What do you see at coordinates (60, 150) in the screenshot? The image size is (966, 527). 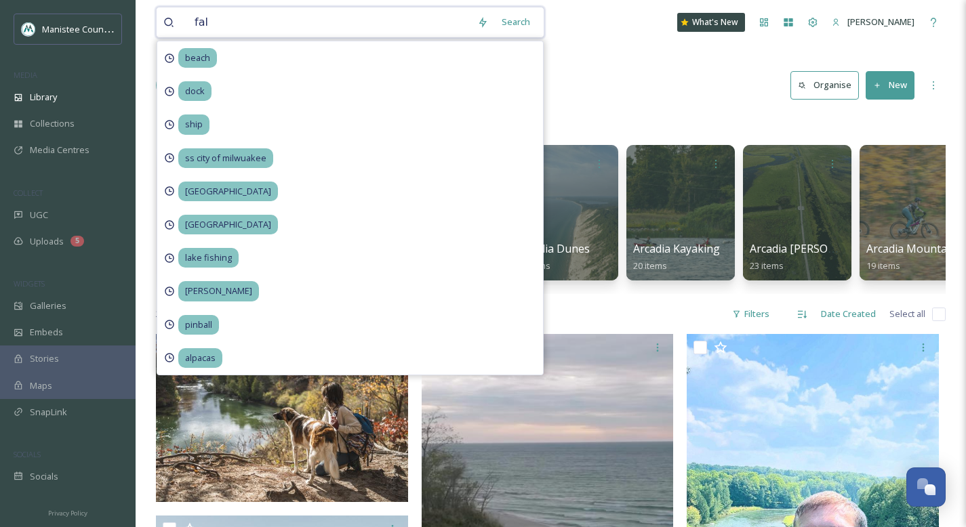 I see `span: Media Centres` at bounding box center [60, 150].